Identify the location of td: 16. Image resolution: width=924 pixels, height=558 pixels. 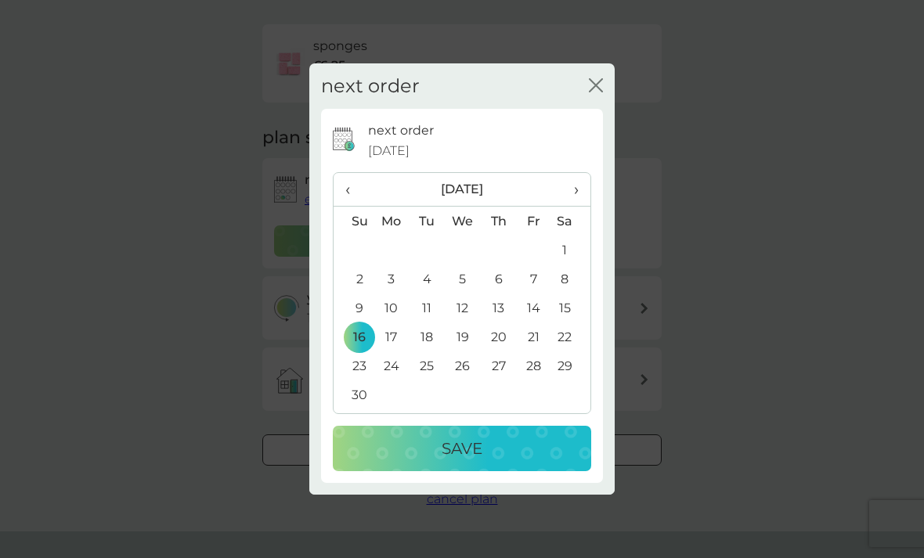
(353, 337).